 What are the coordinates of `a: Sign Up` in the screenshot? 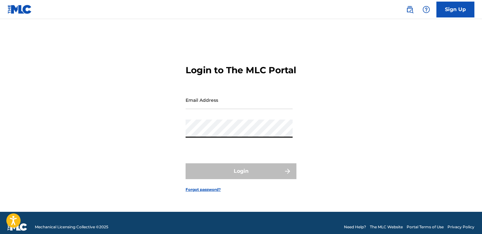 It's located at (456, 10).